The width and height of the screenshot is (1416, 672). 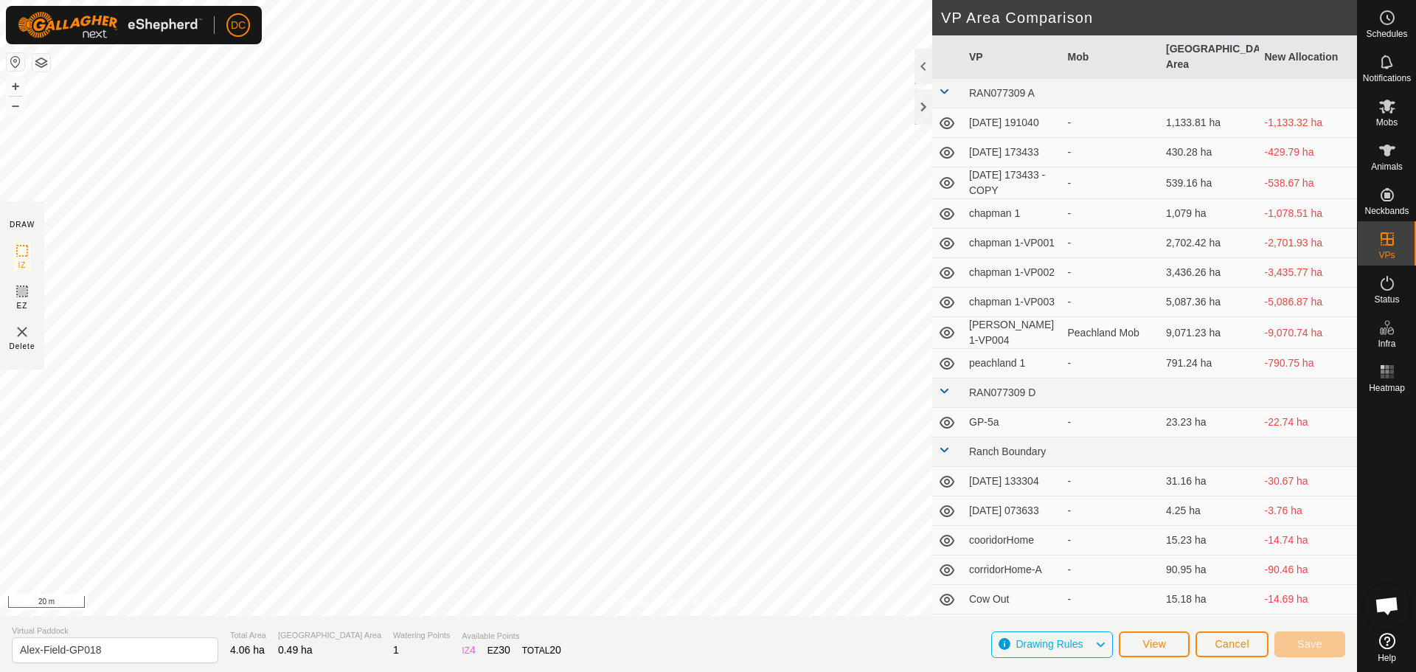 What do you see at coordinates (1387, 299) in the screenshot?
I see `span: Status` at bounding box center [1387, 299].